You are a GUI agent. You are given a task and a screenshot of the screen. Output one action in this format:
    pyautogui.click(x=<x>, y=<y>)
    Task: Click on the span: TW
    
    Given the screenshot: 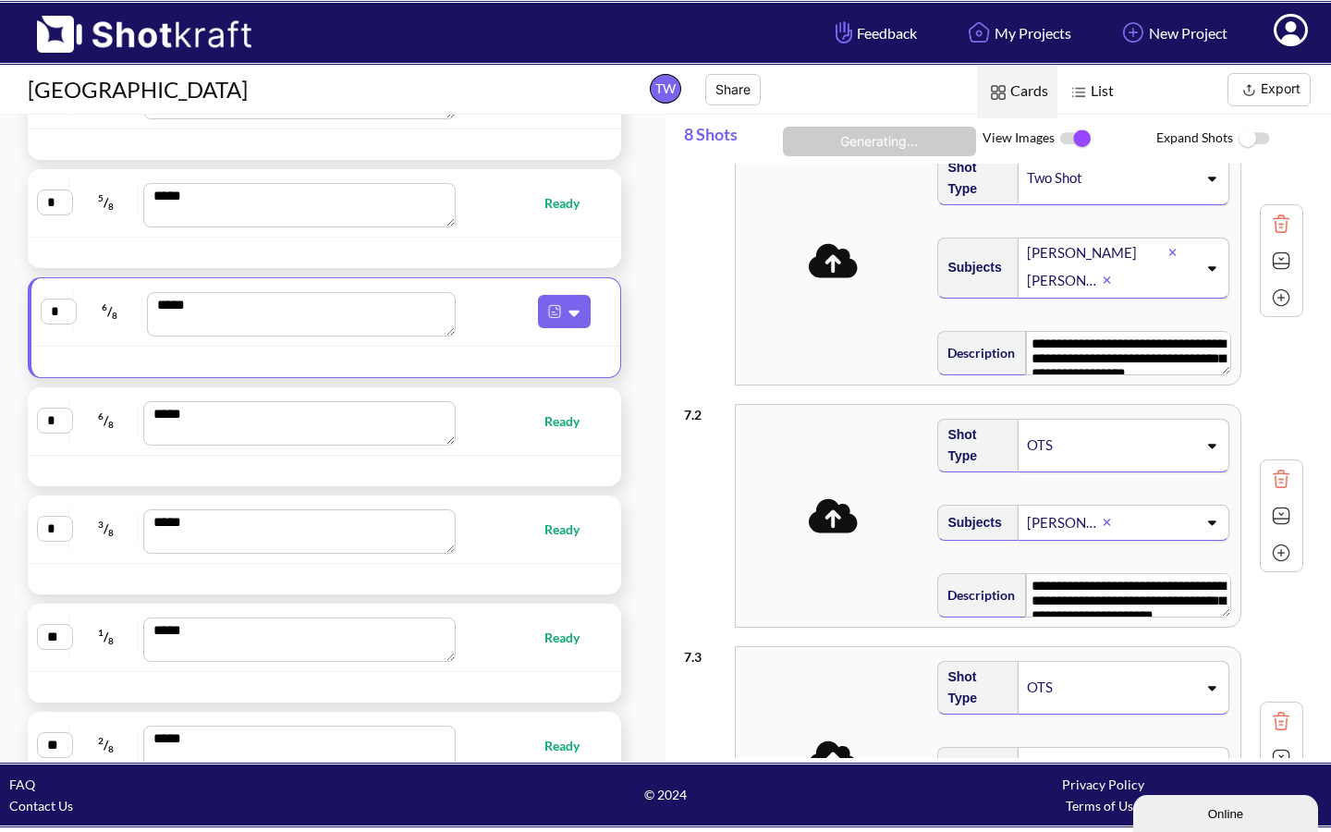 What is the action you would take?
    pyautogui.click(x=665, y=89)
    